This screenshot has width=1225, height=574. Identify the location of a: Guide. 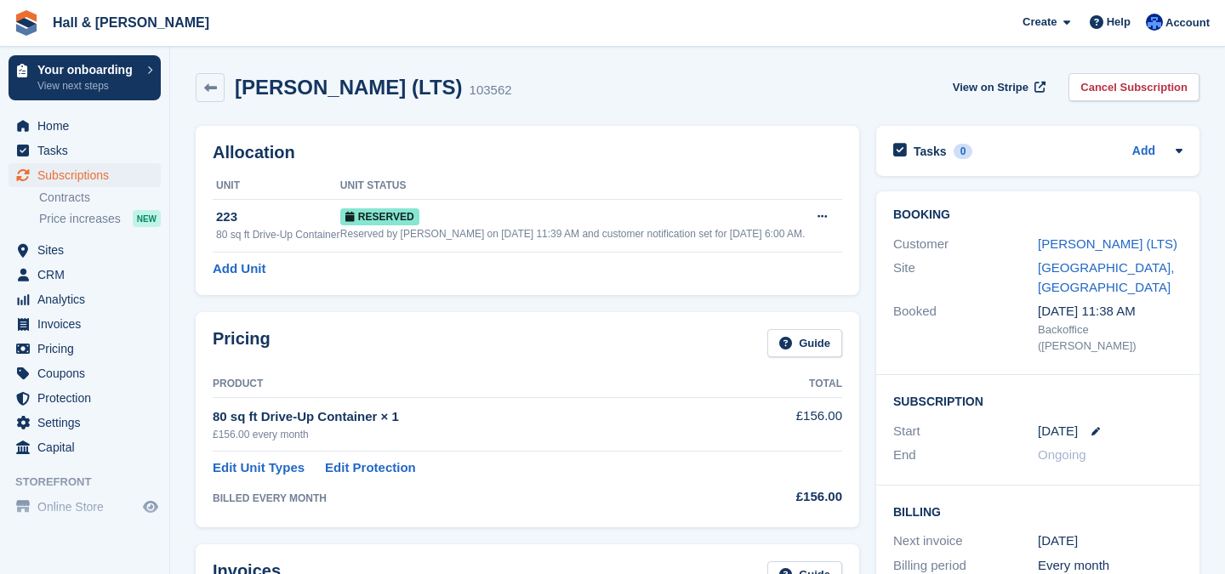
(805, 343).